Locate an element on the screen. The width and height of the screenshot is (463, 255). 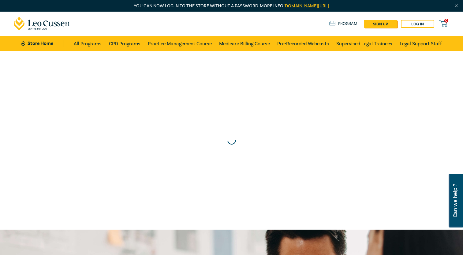
a: All Programs is located at coordinates (87, 43).